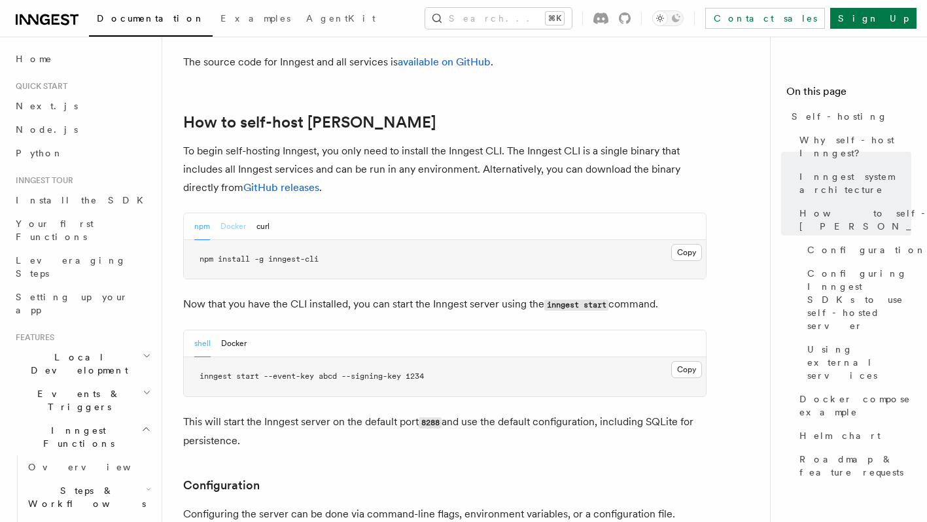  Describe the element at coordinates (46, 130) in the screenshot. I see `span: Node.js` at that location.